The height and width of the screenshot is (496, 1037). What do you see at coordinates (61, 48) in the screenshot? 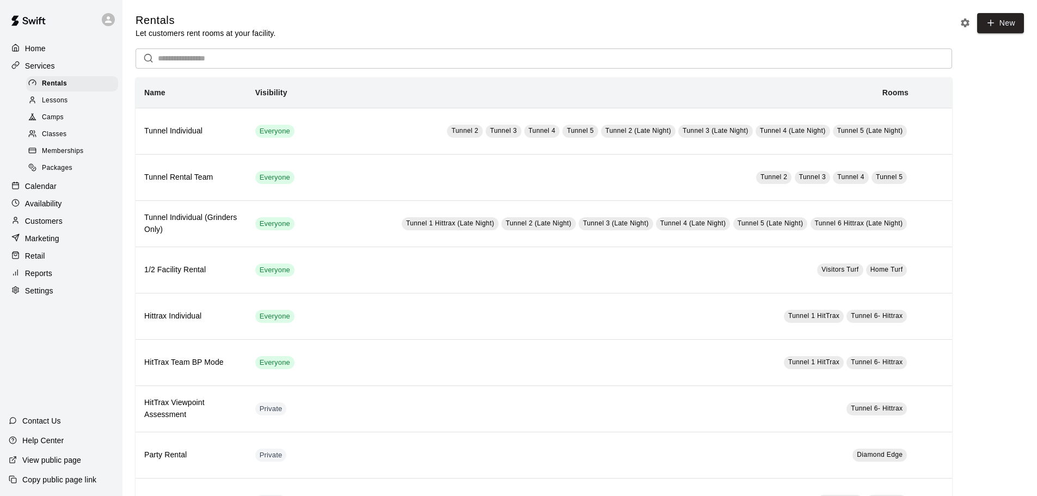
I see `div: Home` at bounding box center [61, 48].